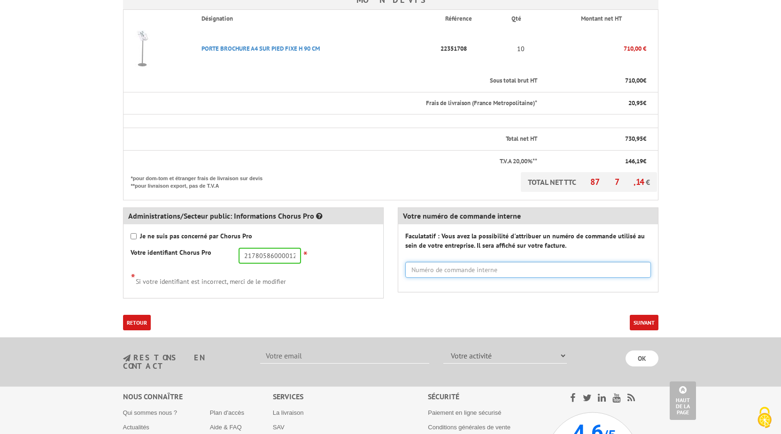  I want to click on span: 877,14, so click(618, 182).